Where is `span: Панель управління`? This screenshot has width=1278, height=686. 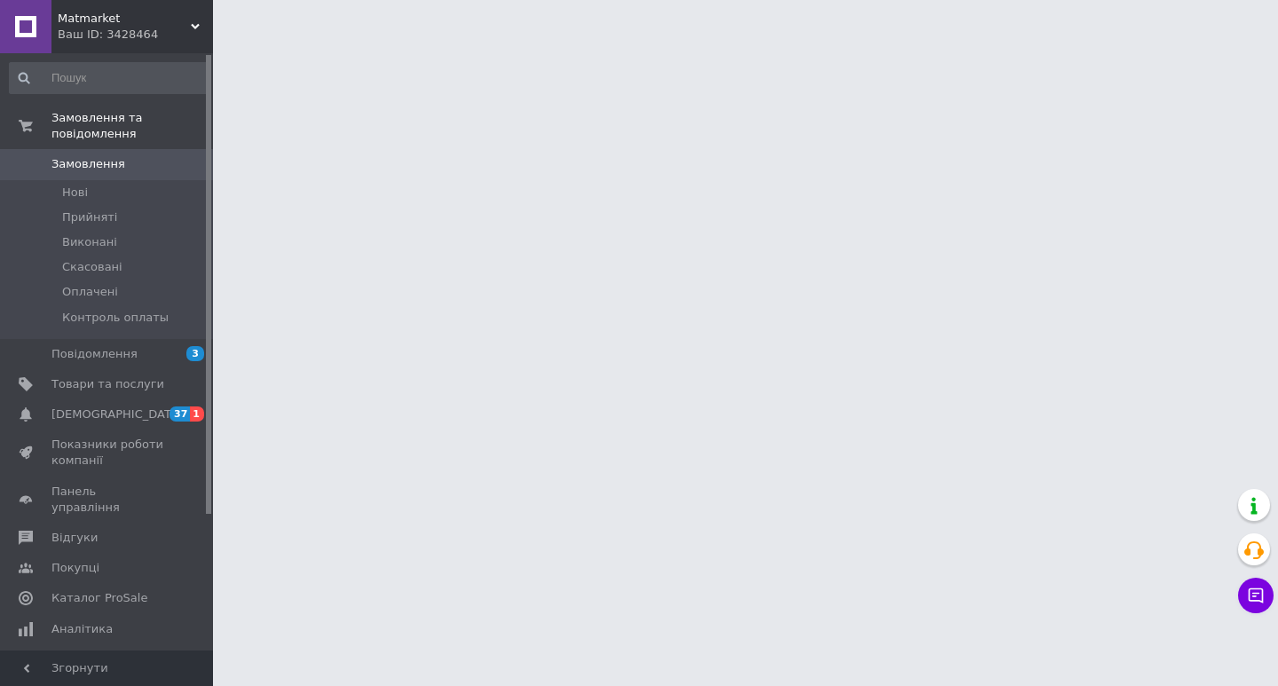
span: Панель управління is located at coordinates (107, 500).